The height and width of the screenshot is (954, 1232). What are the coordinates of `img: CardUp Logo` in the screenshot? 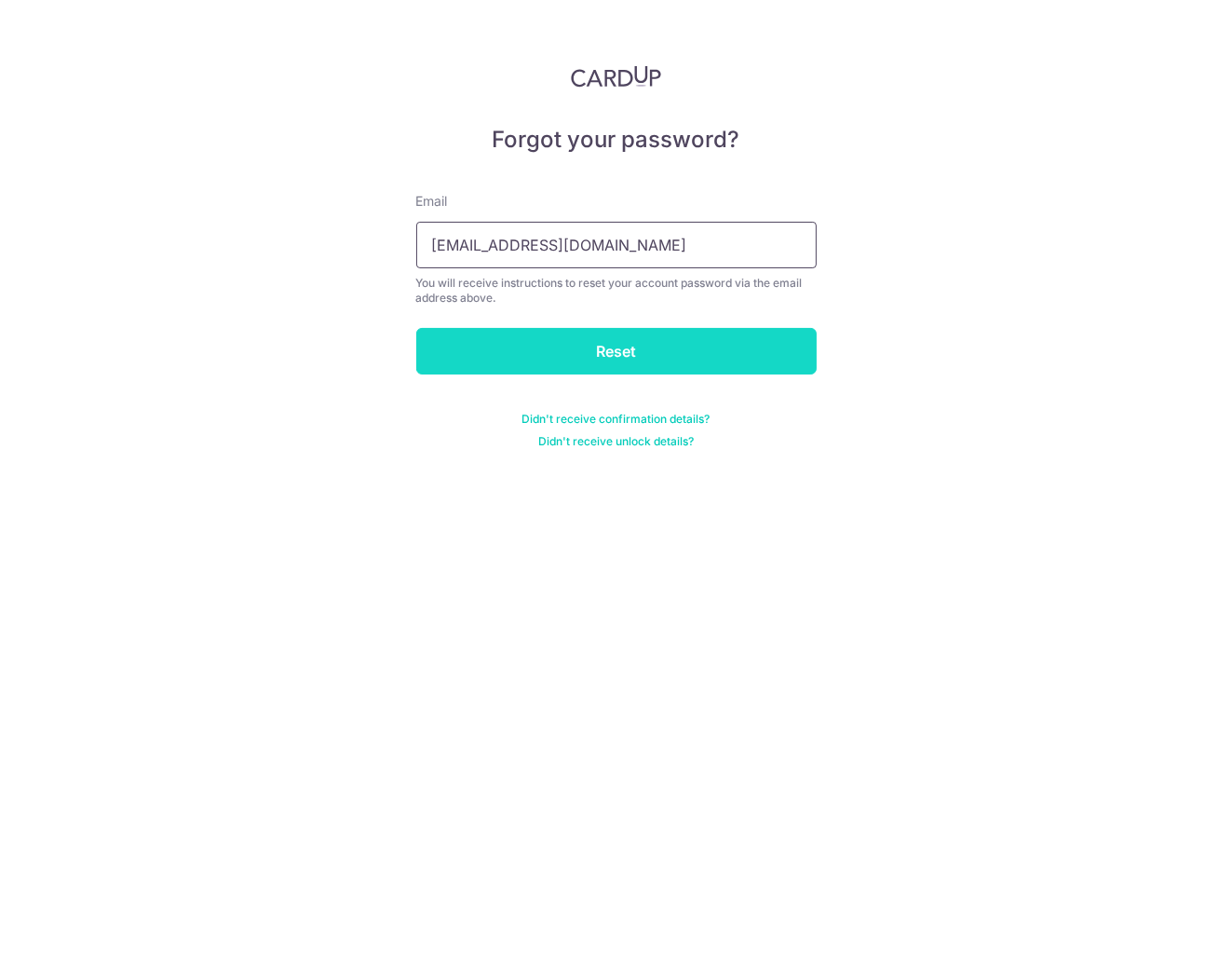 It's located at (616, 77).